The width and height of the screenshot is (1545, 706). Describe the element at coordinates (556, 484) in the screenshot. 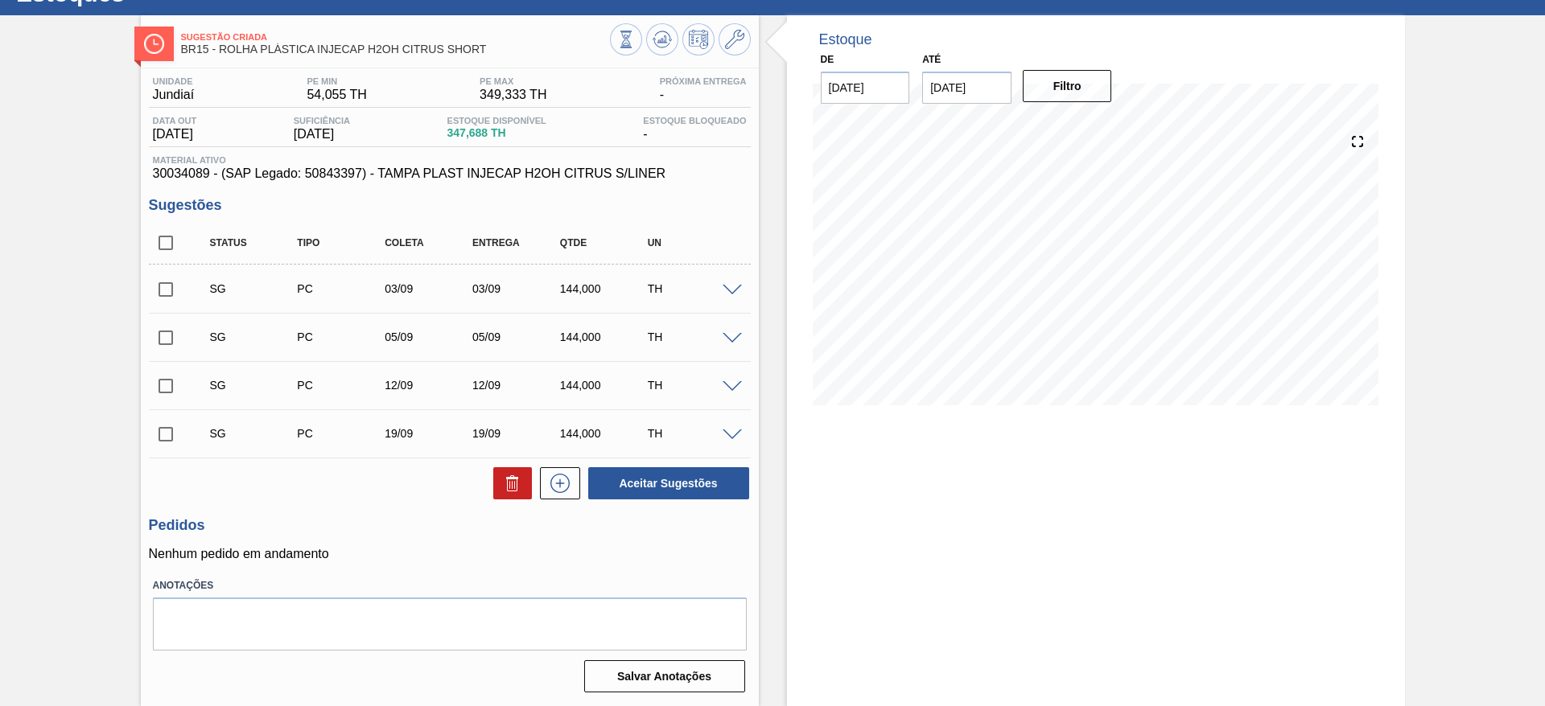

I see `div: Nova sugestão` at that location.